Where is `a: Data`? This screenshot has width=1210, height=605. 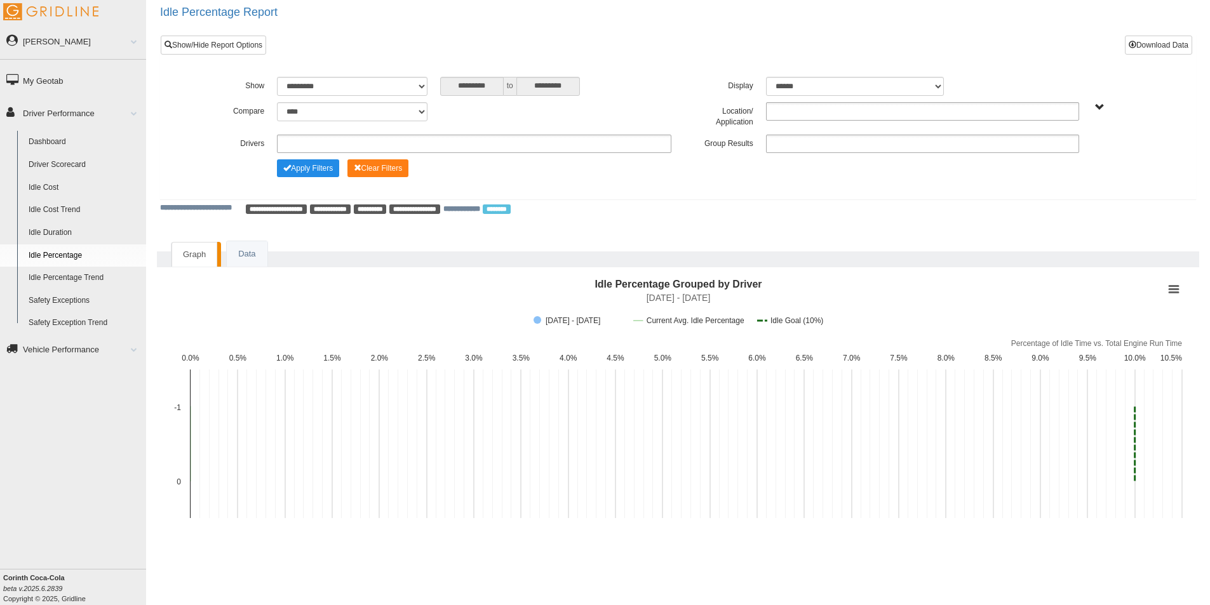
a: Data is located at coordinates (246, 254).